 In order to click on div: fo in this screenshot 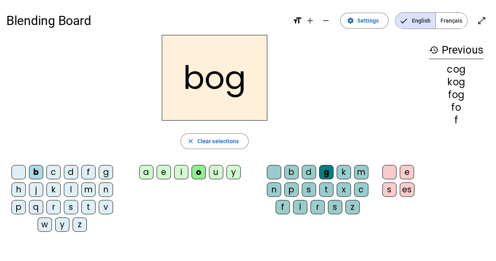, I will do `click(456, 107)`.